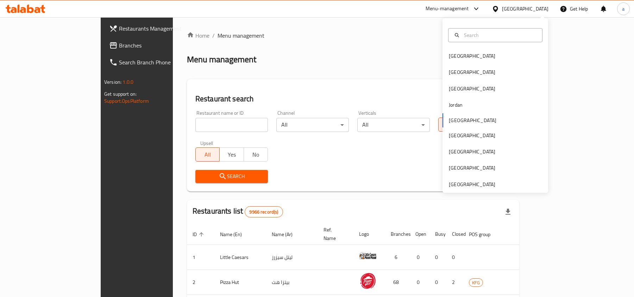  What do you see at coordinates (155, 45) in the screenshot?
I see `a: Branches` at bounding box center [155, 45].